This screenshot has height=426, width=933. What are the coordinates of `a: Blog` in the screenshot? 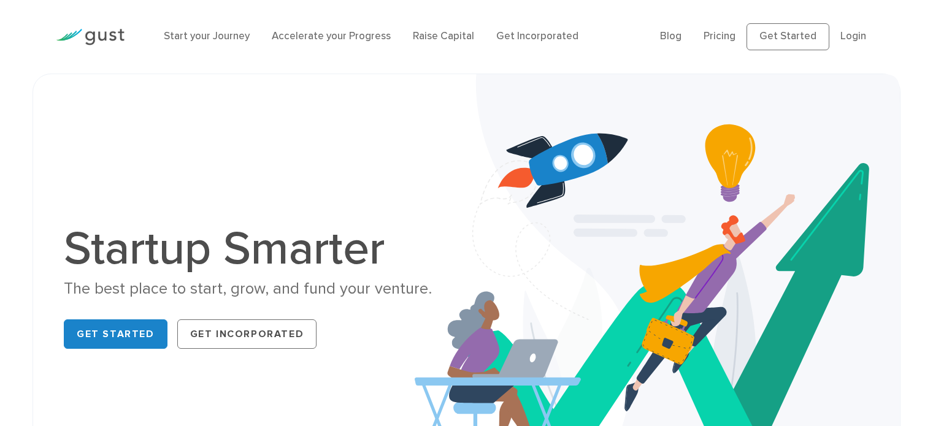 It's located at (671, 36).